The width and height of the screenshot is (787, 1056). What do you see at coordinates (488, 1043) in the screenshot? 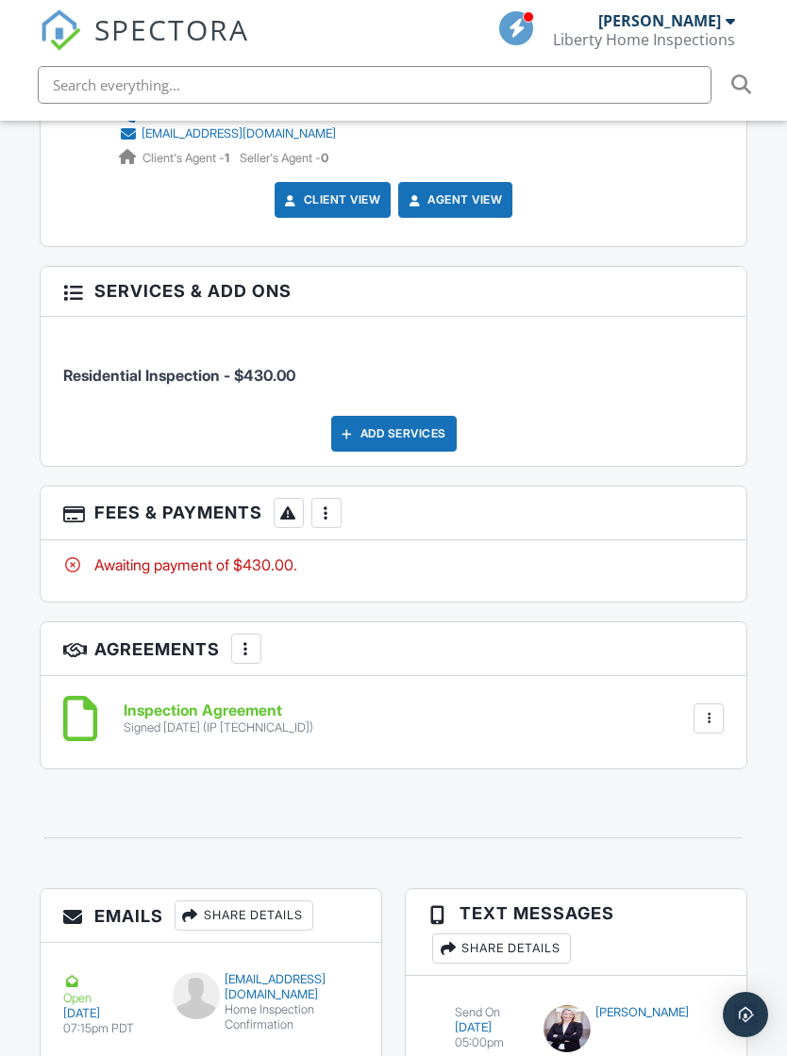
I see `div: 05:00pm` at bounding box center [488, 1043].